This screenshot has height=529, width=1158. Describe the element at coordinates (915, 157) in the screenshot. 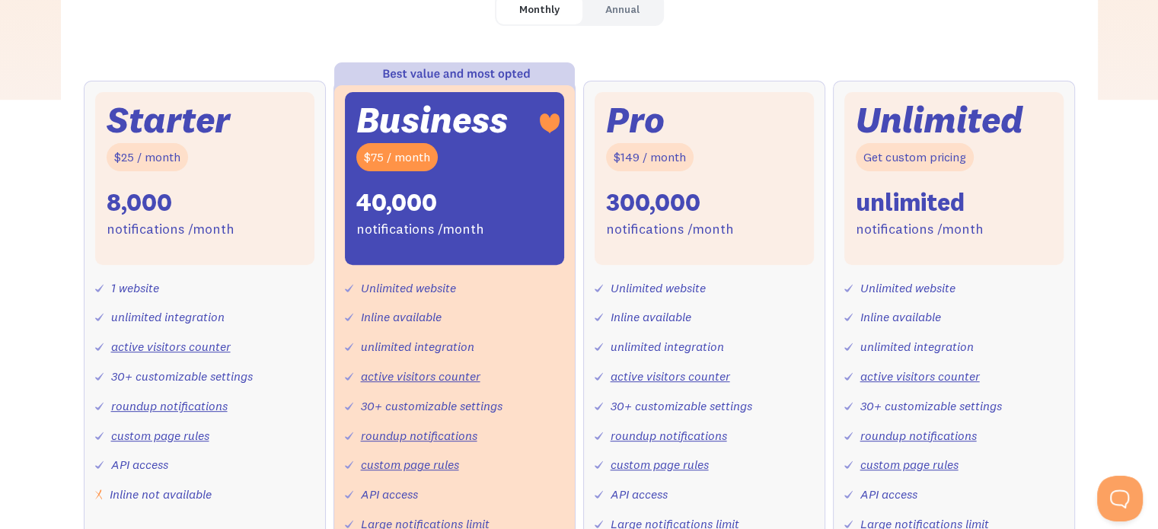

I see `div: Get custom pricing` at that location.